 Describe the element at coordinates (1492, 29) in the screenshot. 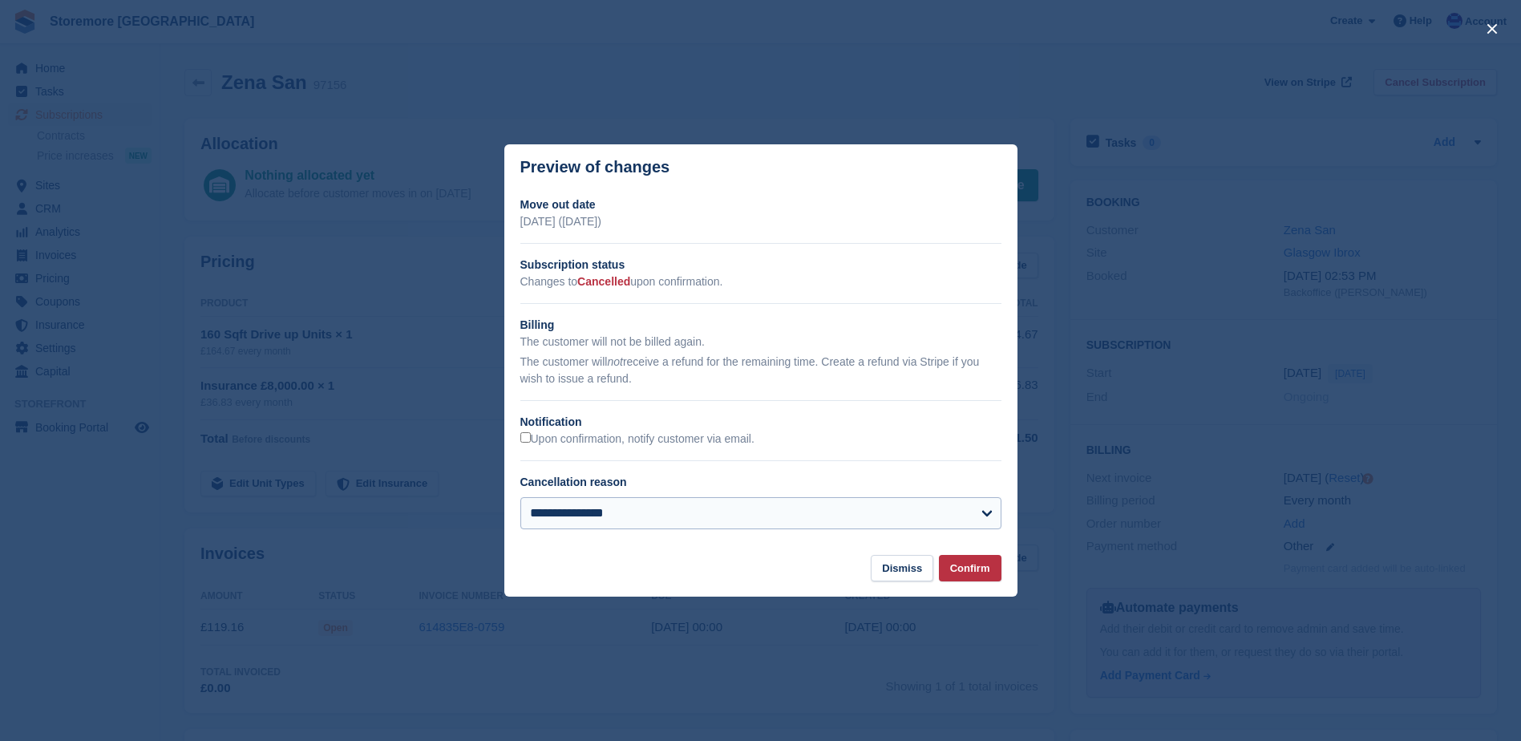

I see `button: close` at that location.